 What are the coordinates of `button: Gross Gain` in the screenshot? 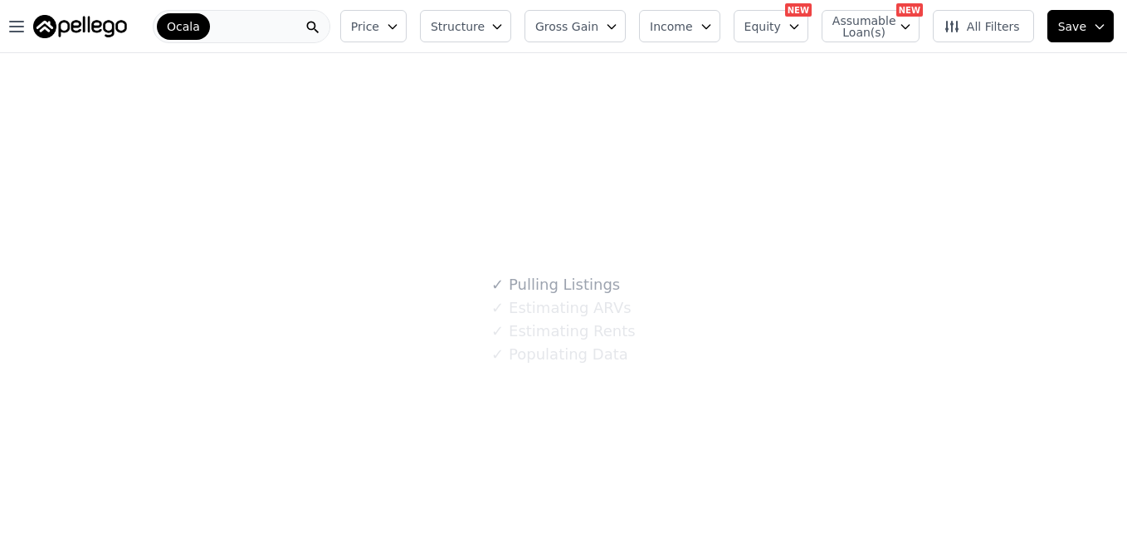 It's located at (575, 26).